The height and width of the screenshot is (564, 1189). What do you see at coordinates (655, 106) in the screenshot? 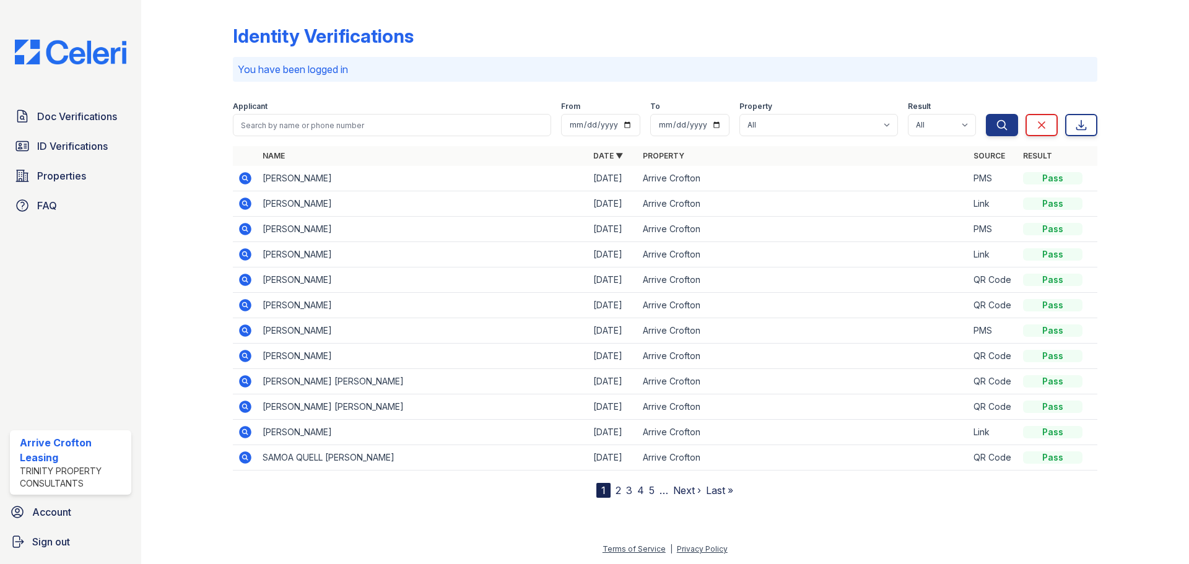
I see `label: To` at bounding box center [655, 106].